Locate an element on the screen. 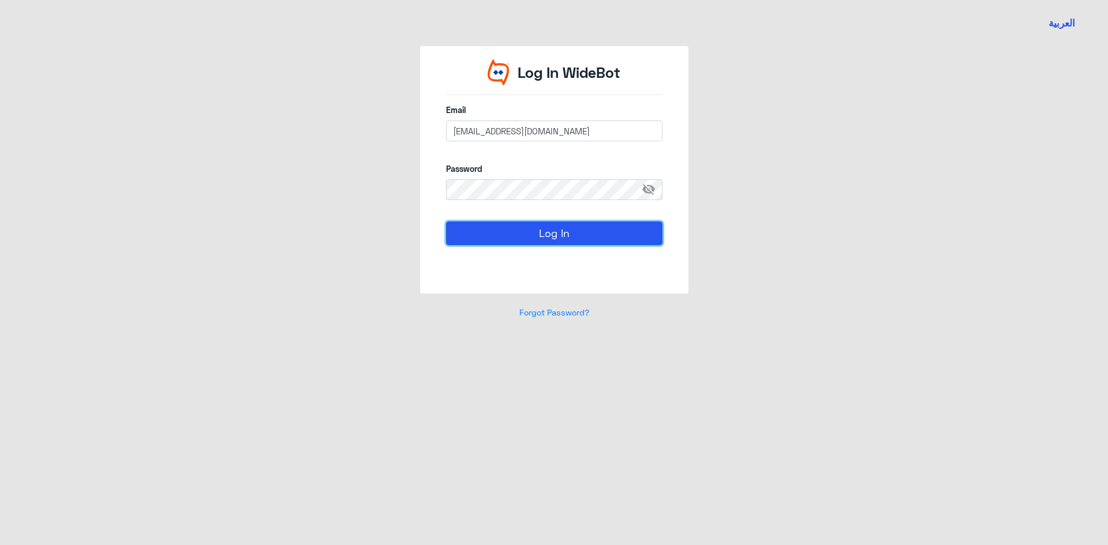 The height and width of the screenshot is (545, 1108). input: Enter your email here... is located at coordinates (554, 131).